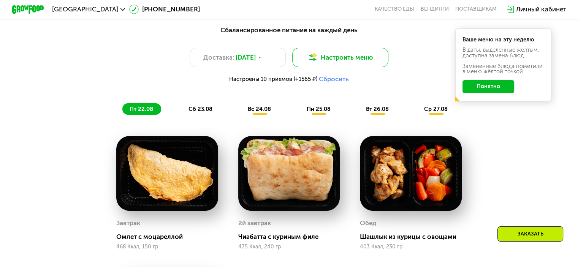  I want to click on div: Омлет с моцареллой, so click(170, 237).